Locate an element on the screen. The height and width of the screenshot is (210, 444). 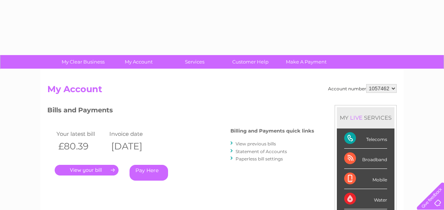
th: £80.39 is located at coordinates (81, 146).